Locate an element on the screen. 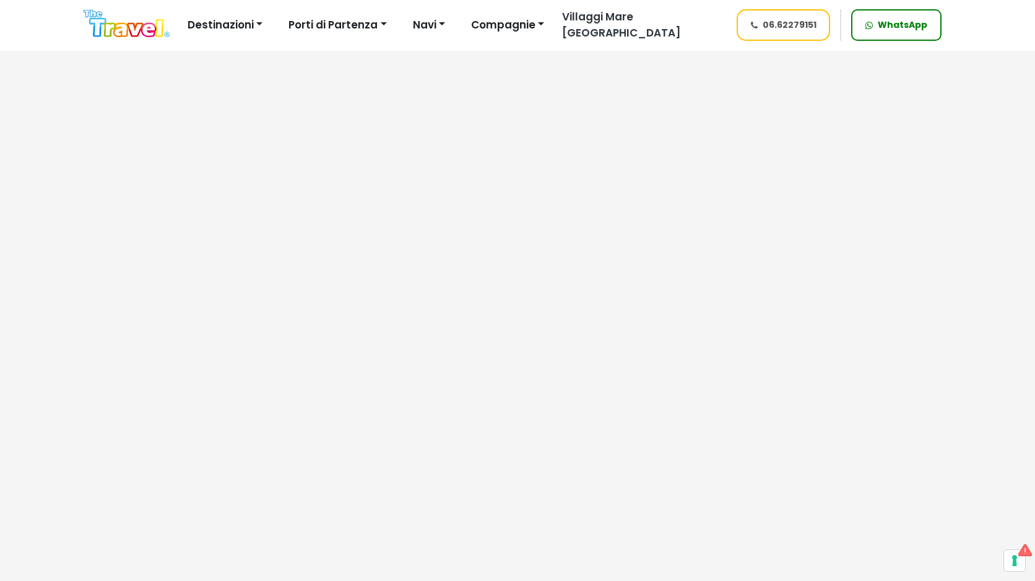 The image size is (1035, 581). span: 06.62279151 is located at coordinates (789, 25).